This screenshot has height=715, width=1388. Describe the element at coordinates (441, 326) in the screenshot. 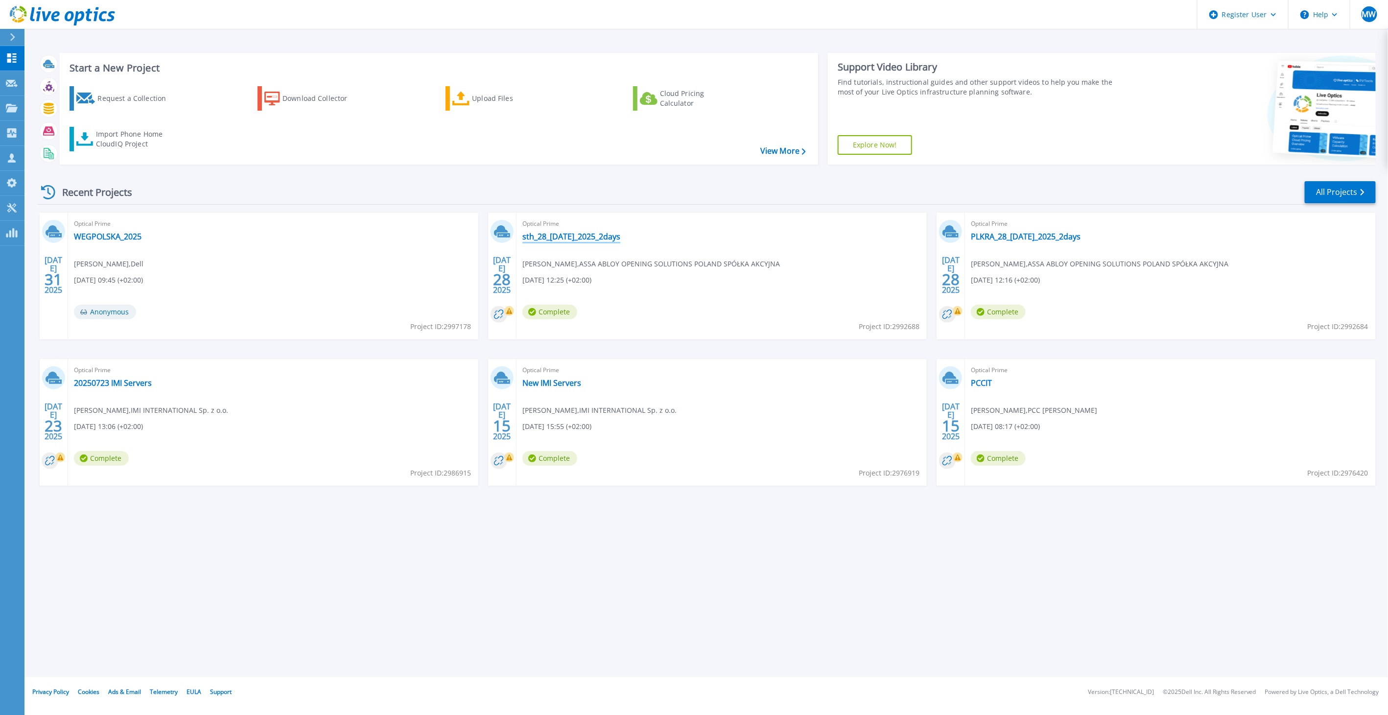

I see `span: Project ID: 2997178` at that location.